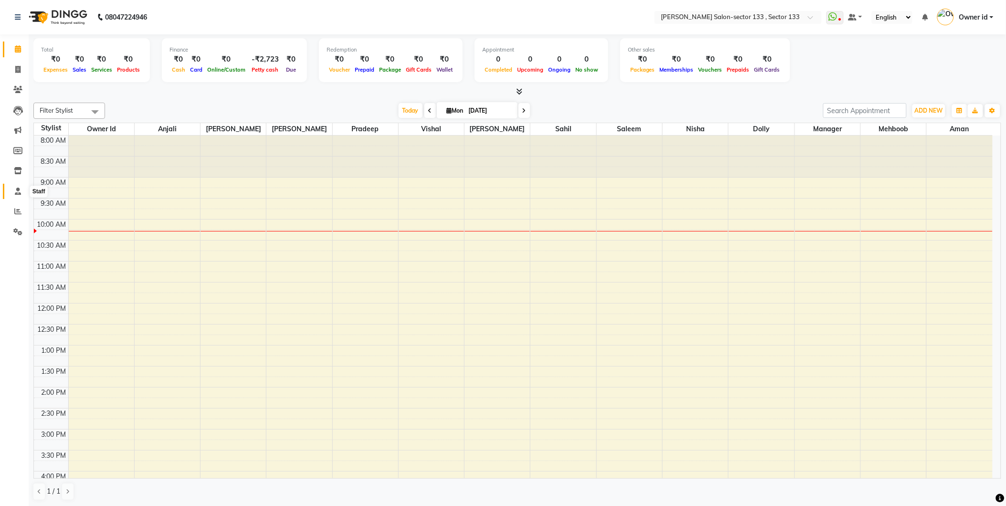  What do you see at coordinates (53, 203) in the screenshot?
I see `div: 9:30 AM` at bounding box center [53, 203].